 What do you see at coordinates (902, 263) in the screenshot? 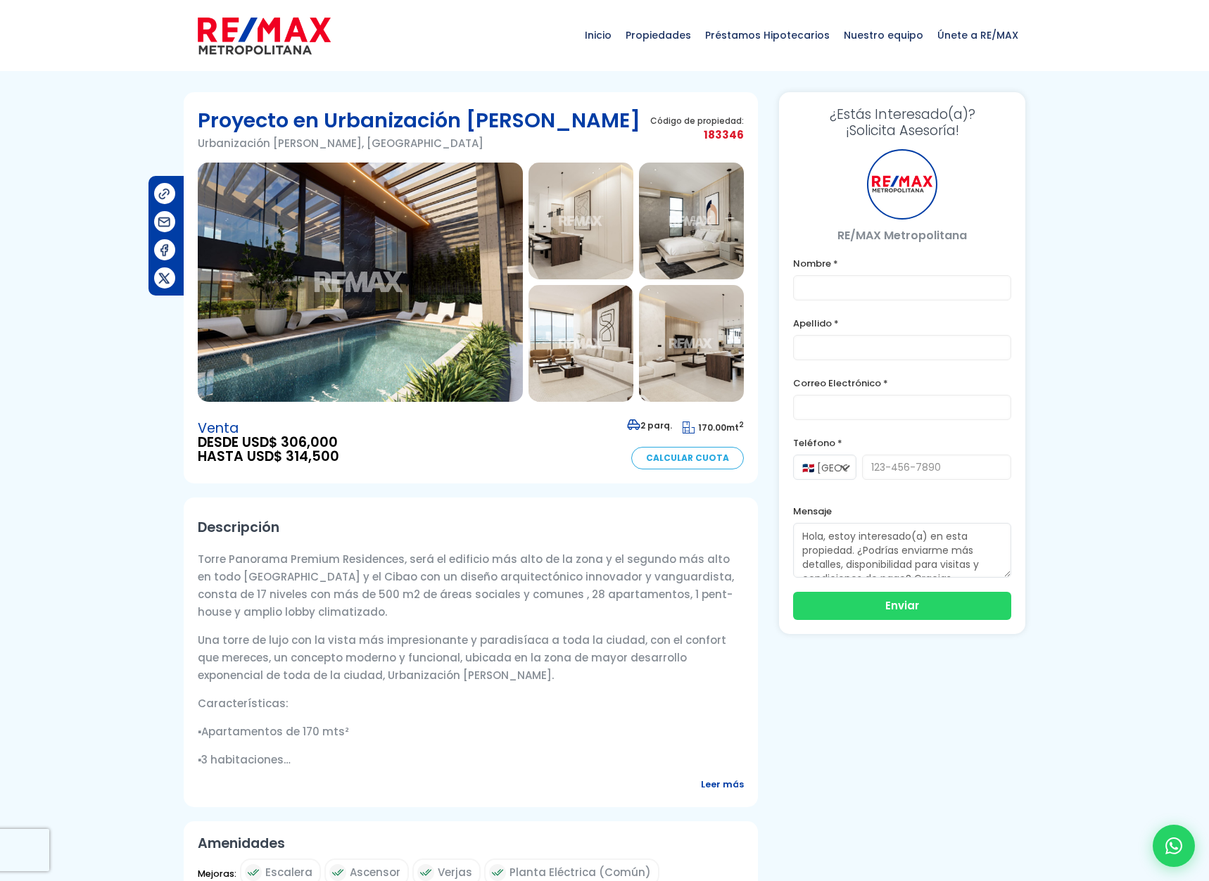
I see `label: Nombre *` at bounding box center [902, 263].